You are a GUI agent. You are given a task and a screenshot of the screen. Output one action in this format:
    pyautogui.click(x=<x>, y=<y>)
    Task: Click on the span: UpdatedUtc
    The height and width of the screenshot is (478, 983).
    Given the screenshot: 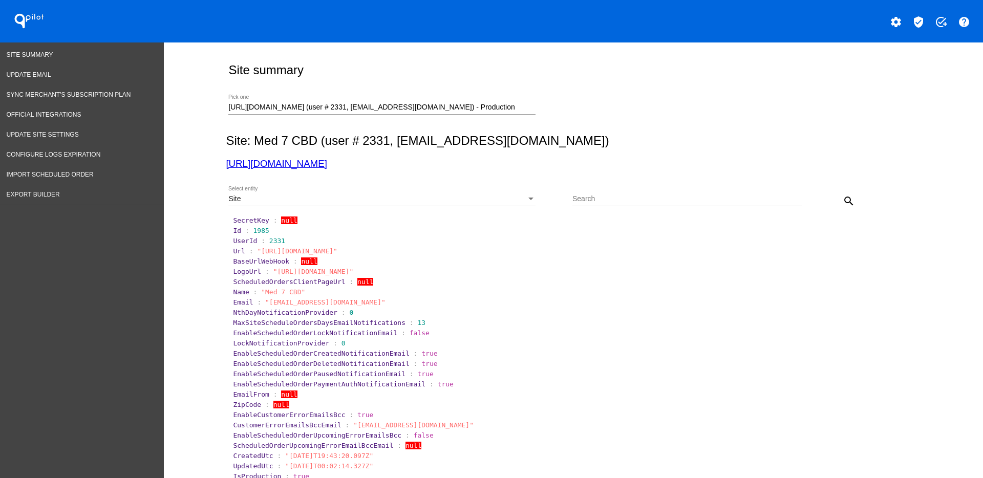 What is the action you would take?
    pyautogui.click(x=253, y=466)
    